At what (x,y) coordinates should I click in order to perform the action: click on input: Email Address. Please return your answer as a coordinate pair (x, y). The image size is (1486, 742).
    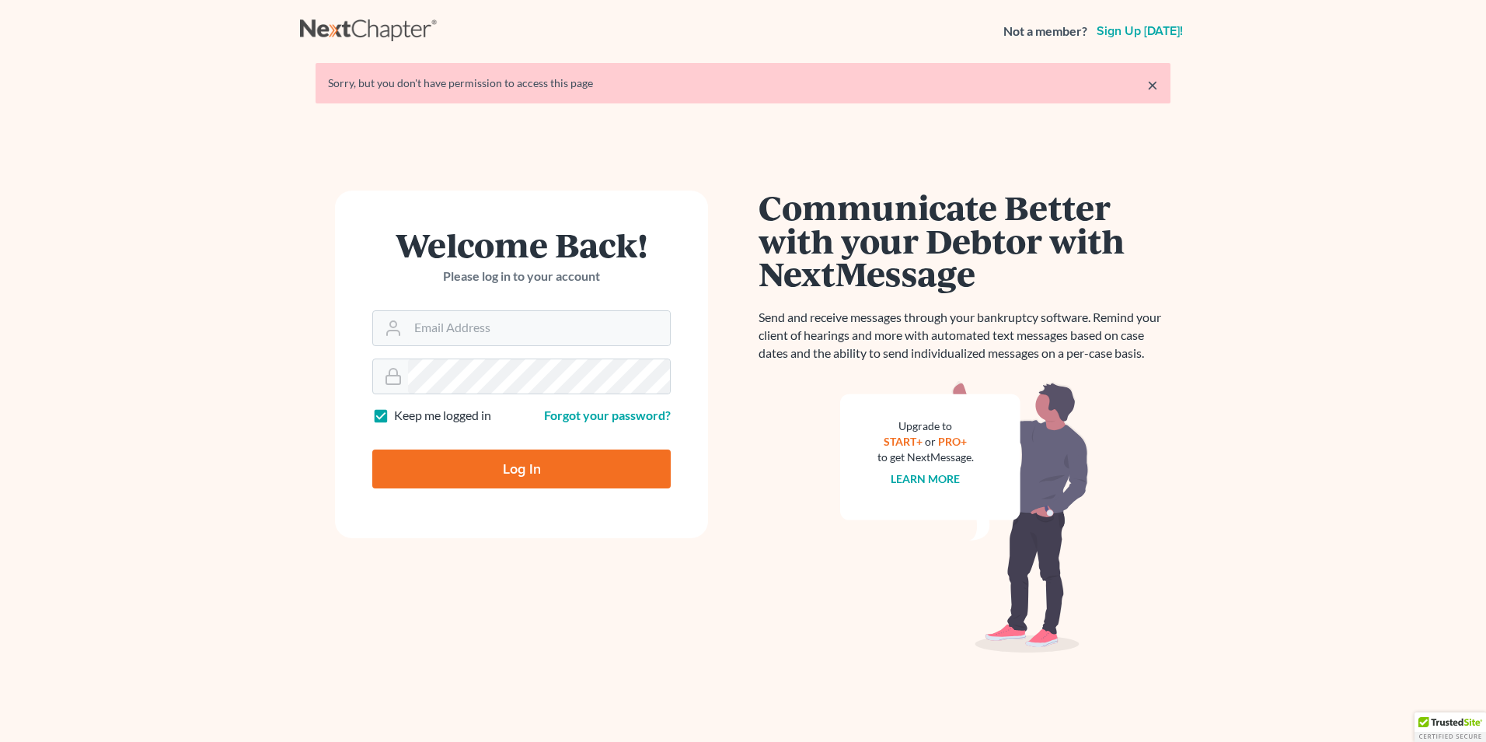
    Looking at the image, I should click on (539, 328).